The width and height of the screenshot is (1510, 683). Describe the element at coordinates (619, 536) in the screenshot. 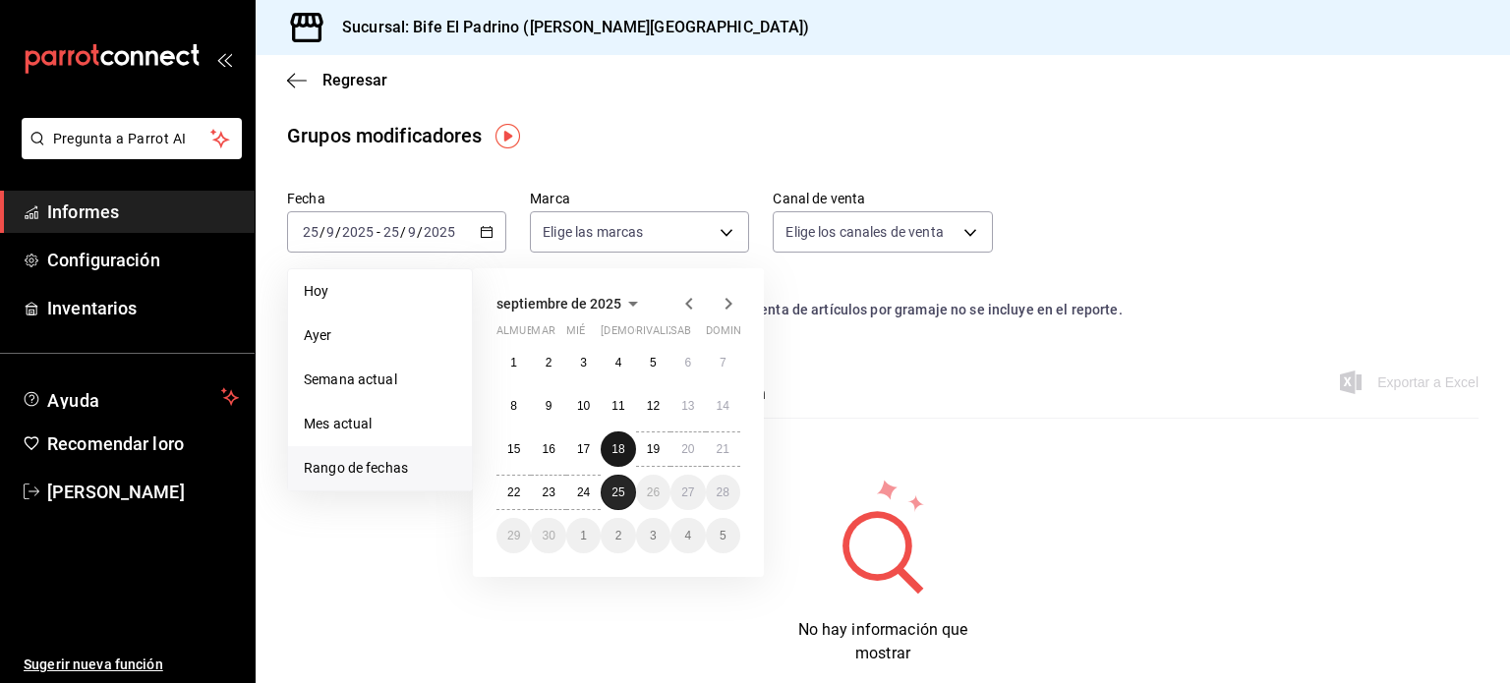

I see `abbr: 2 de octubre de 2025` at that location.